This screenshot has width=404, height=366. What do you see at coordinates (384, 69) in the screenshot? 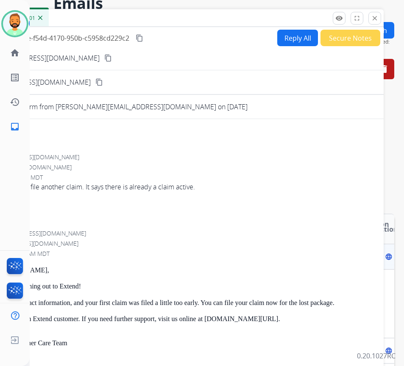
I see `mat-icon: delete` at bounding box center [384, 69].